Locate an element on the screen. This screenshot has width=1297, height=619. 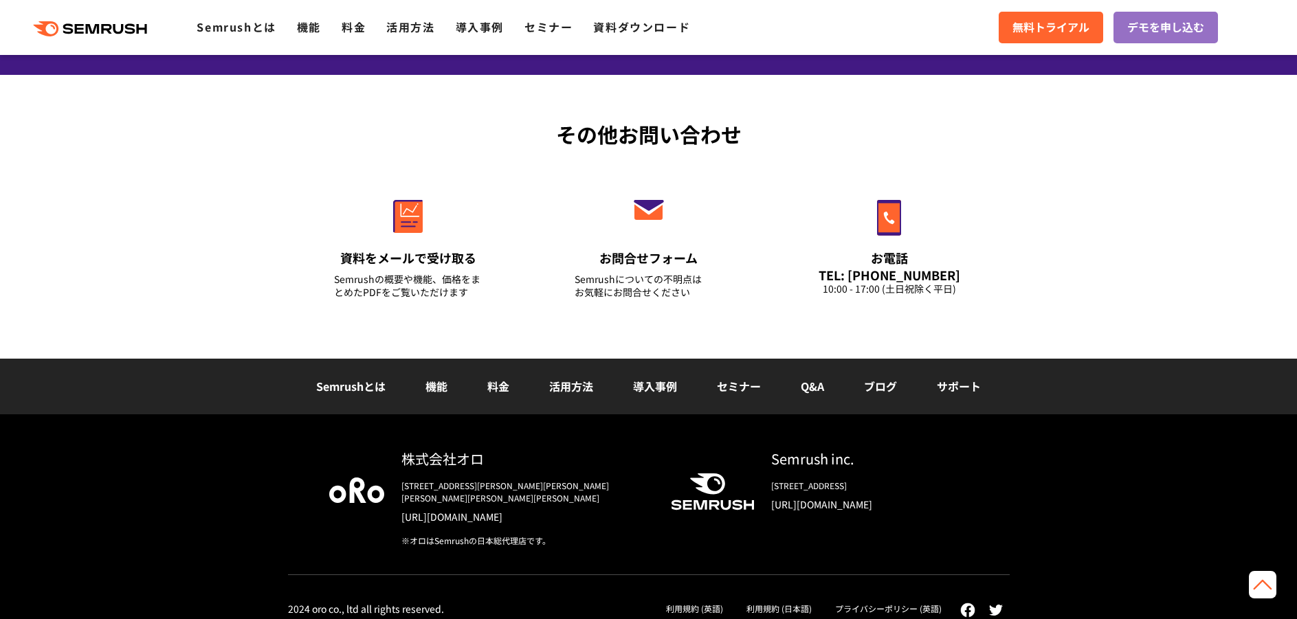
a: お問合せフォーム Semrushについての不明点はお気軽にお問合せください is located at coordinates (649, 243).